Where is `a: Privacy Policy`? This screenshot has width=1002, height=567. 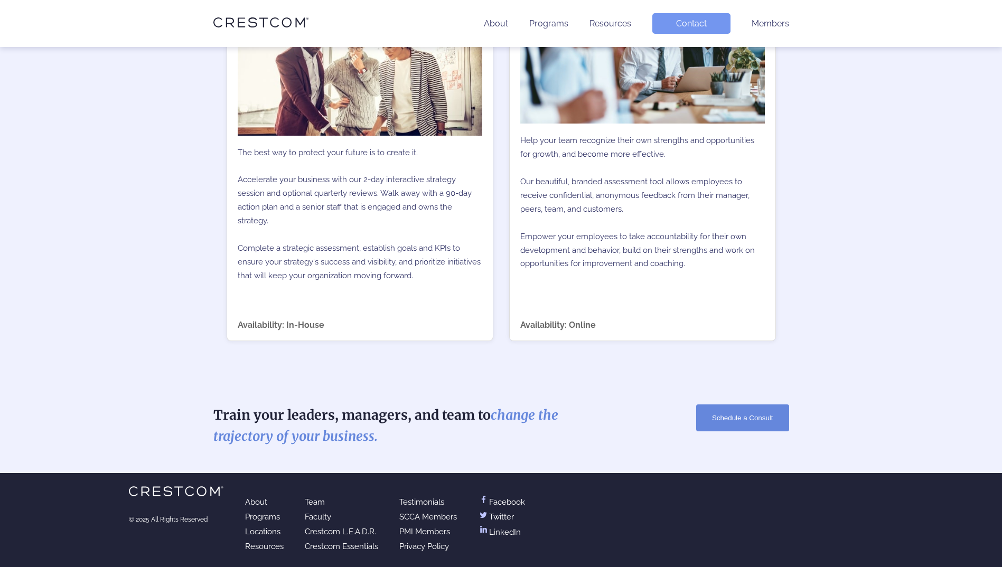 a: Privacy Policy is located at coordinates (424, 547).